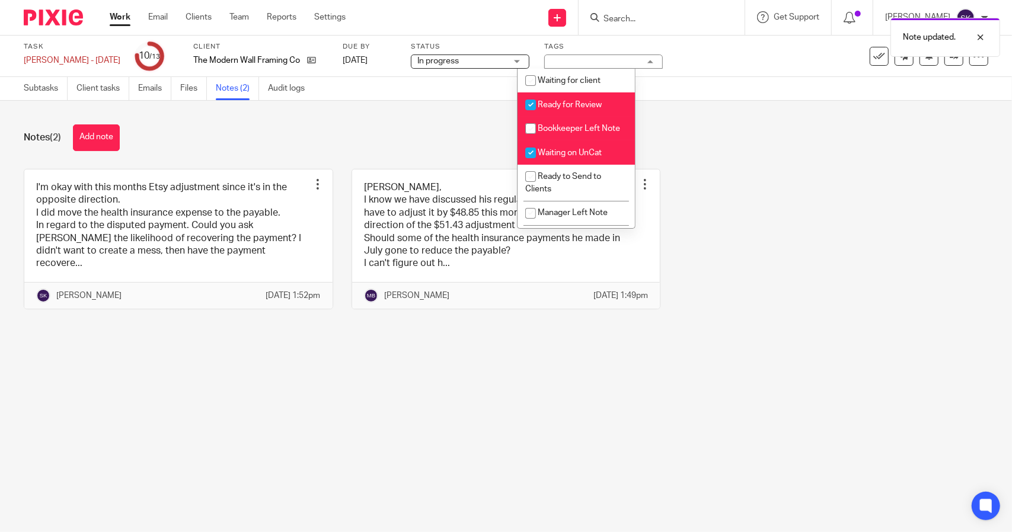  Describe the element at coordinates (72, 60) in the screenshot. I see `div: Tim - August 2025` at that location.